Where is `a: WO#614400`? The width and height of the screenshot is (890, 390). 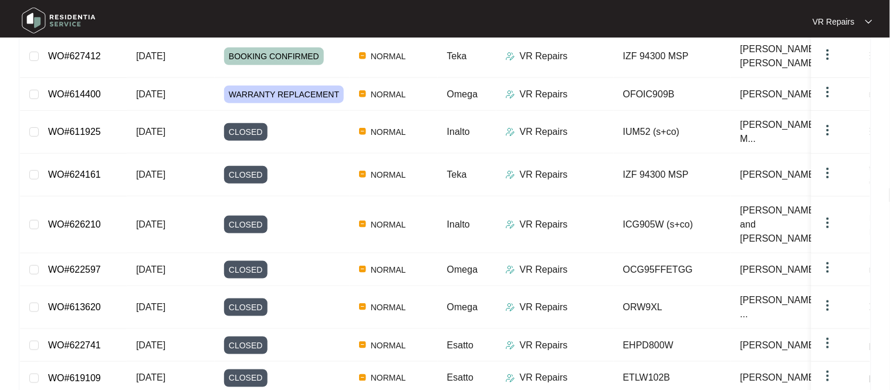
a: WO#614400 is located at coordinates (75, 94).